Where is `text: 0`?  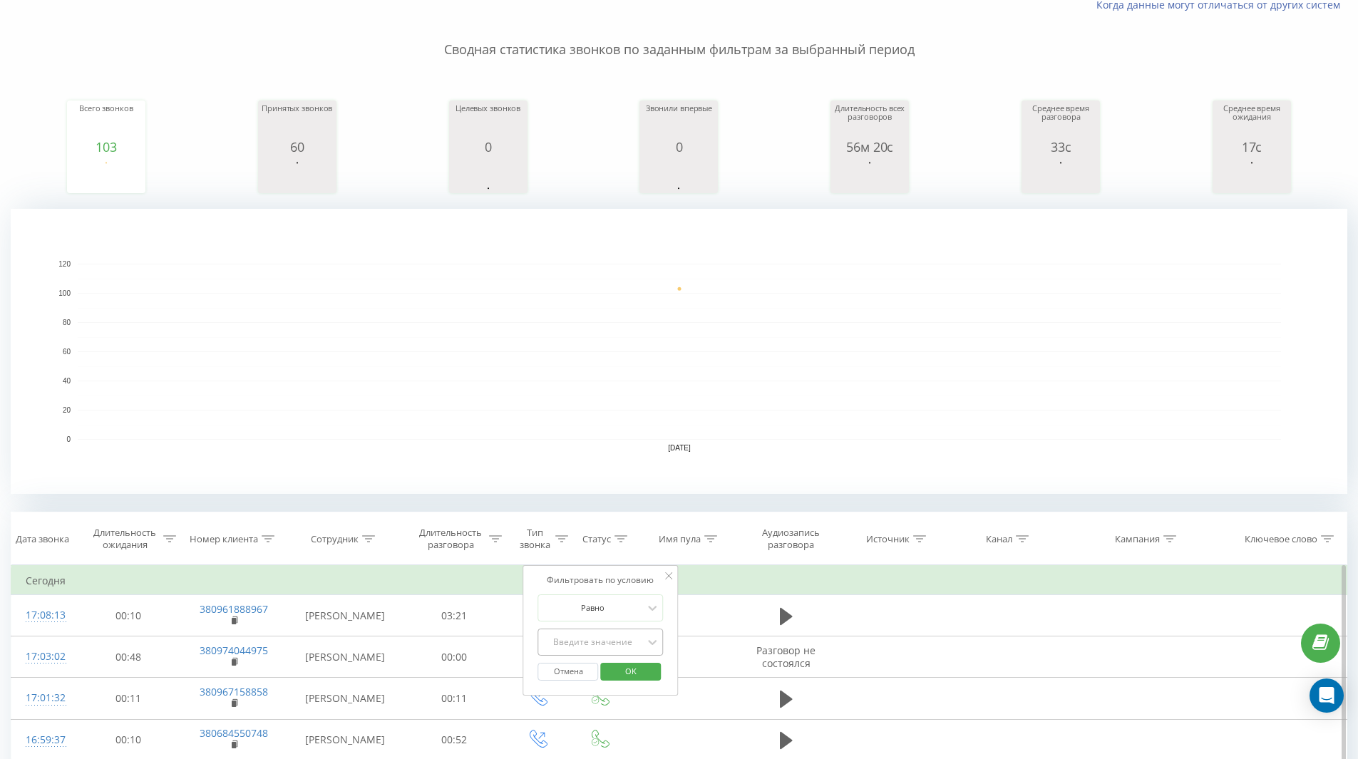 text: 0 is located at coordinates (68, 439).